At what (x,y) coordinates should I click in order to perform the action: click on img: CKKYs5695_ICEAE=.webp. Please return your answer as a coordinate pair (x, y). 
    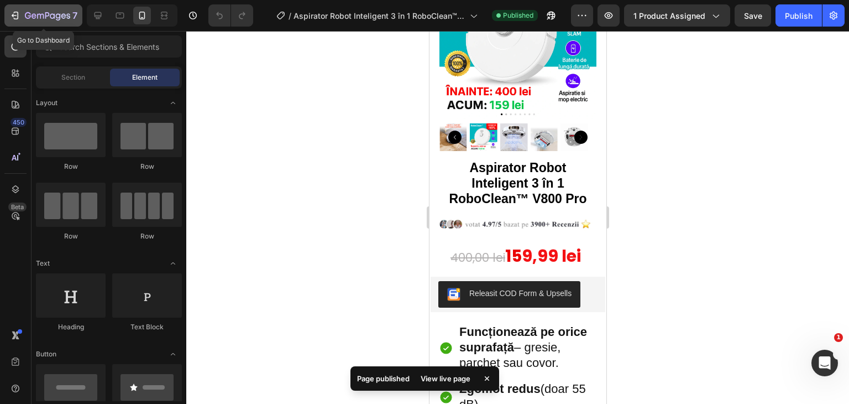
    Looking at the image, I should click on (24, 263).